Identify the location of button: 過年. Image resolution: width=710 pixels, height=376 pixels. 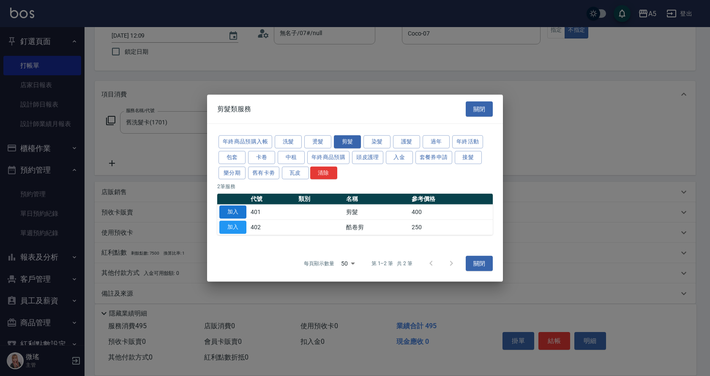
(436, 142).